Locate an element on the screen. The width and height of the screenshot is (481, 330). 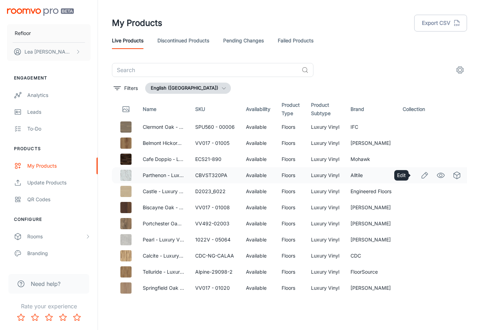
div: Rooms is located at coordinates (56, 236).